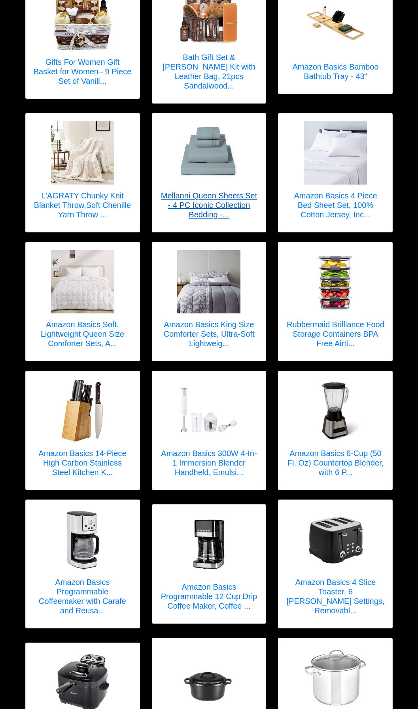 The width and height of the screenshot is (418, 709). Describe the element at coordinates (335, 564) in the screenshot. I see `a: Amazon Basics 4 Slice Toaster, 6 Browning Settings, Removable Crumb Tray, Bagel and Defrost Funct...` at that location.